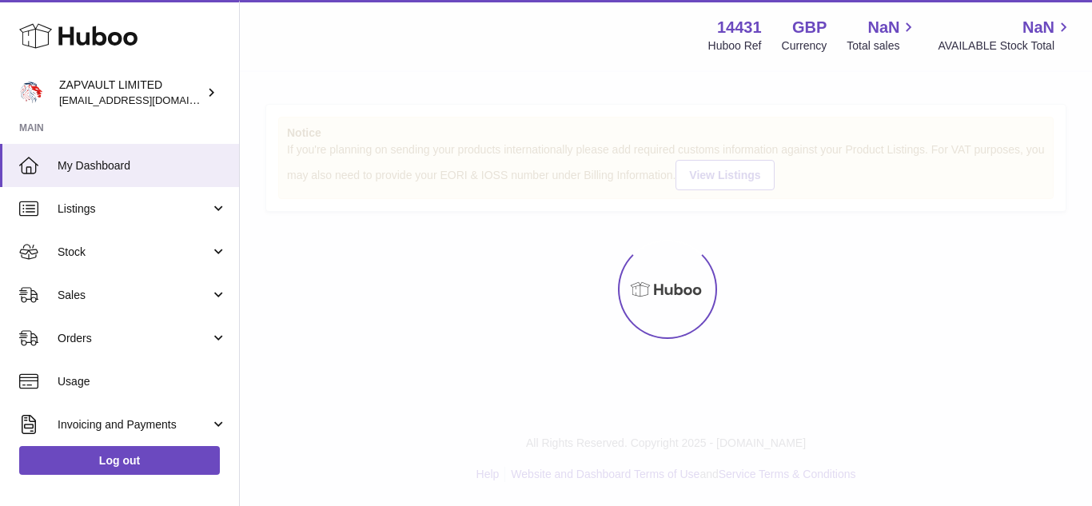 The height and width of the screenshot is (506, 1092). Describe the element at coordinates (134, 252) in the screenshot. I see `span: Stock` at that location.